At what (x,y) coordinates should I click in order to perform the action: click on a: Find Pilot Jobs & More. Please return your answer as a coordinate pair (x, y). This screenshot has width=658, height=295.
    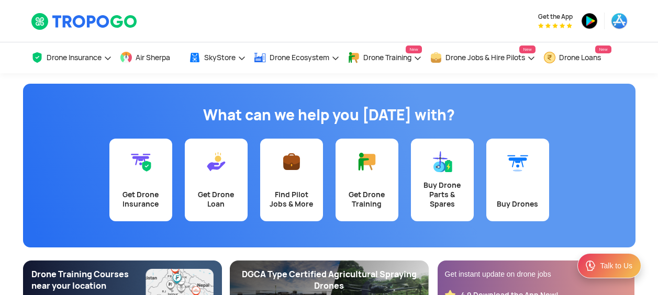
    Looking at the image, I should click on (291, 180).